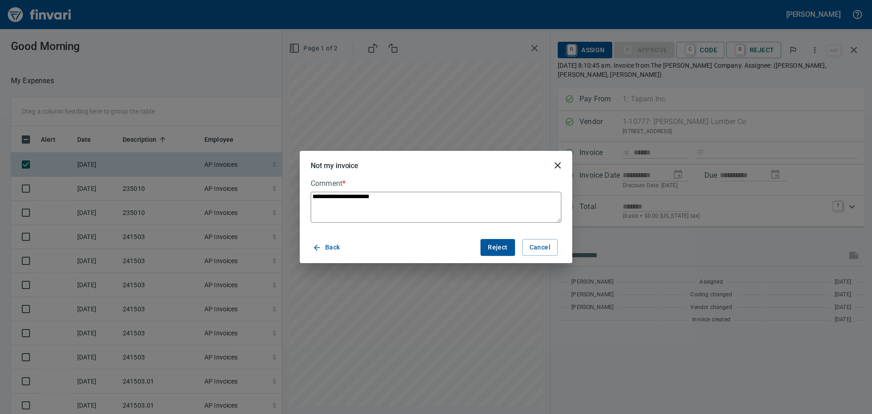 This screenshot has height=414, width=872. I want to click on button: Cancel, so click(540, 247).